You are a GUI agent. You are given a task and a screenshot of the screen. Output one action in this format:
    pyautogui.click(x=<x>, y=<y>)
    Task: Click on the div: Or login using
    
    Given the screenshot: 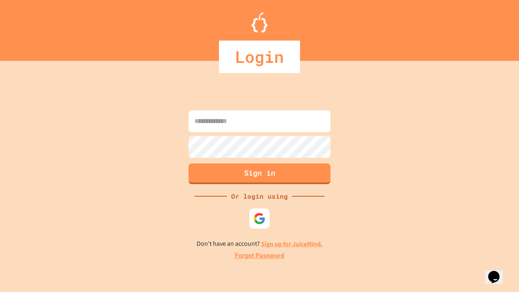 What is the action you would take?
    pyautogui.click(x=259, y=196)
    